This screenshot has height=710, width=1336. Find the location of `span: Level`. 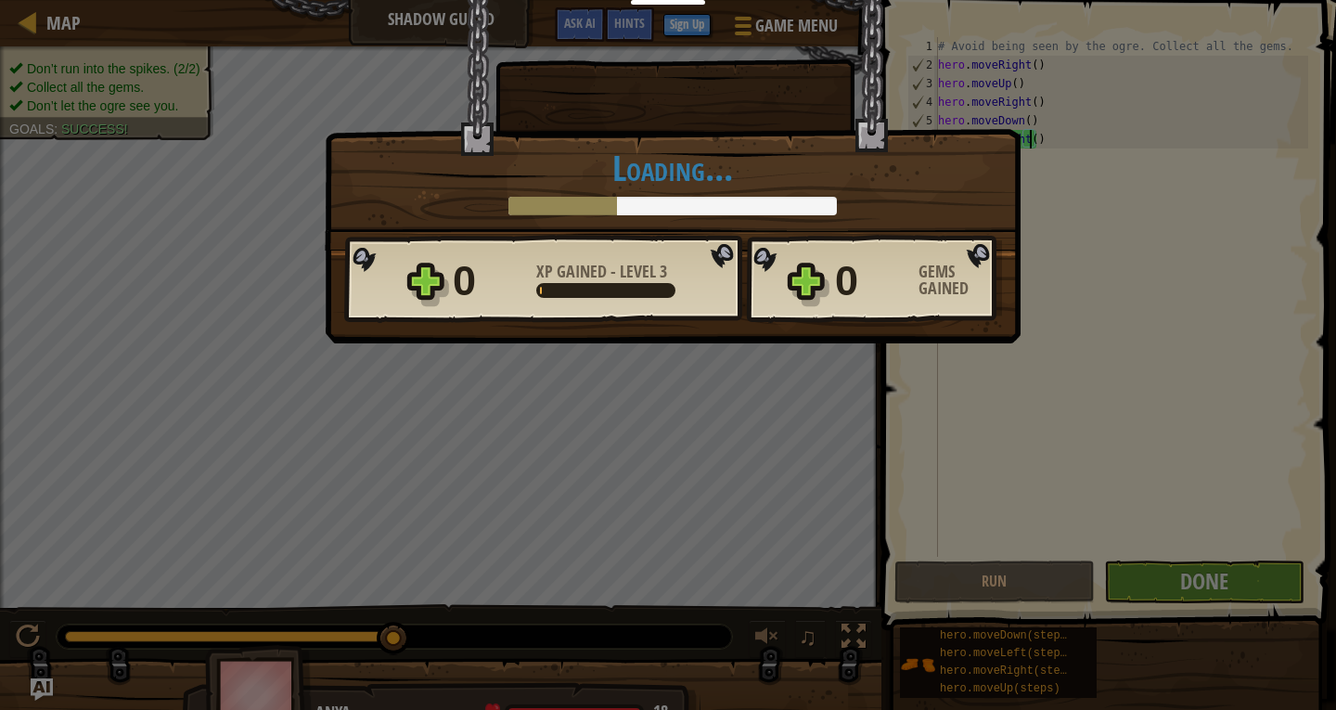

span: Level is located at coordinates (637, 271).